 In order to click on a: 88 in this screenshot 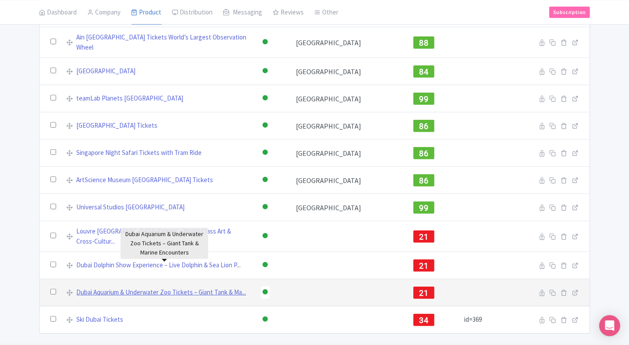, I will do `click(424, 41)`.